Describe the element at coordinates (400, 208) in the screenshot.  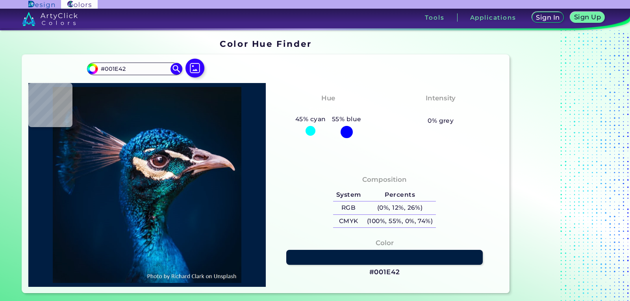
I see `h5: (0%, 12%, 26%)` at that location.